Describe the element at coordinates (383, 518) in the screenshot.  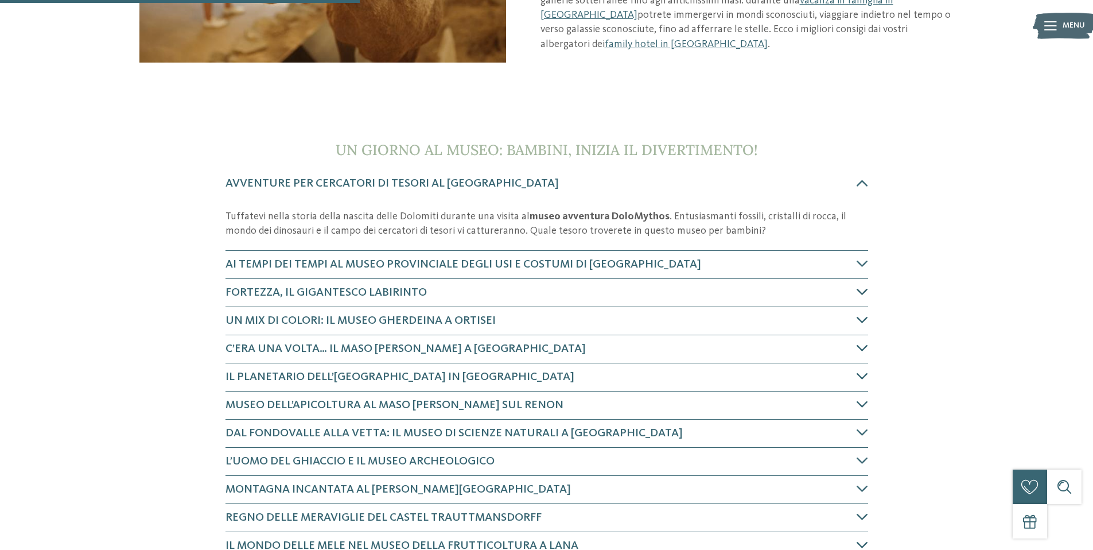
I see `span: Regno delle meraviglie del Castel Trauttmansdorff` at that location.